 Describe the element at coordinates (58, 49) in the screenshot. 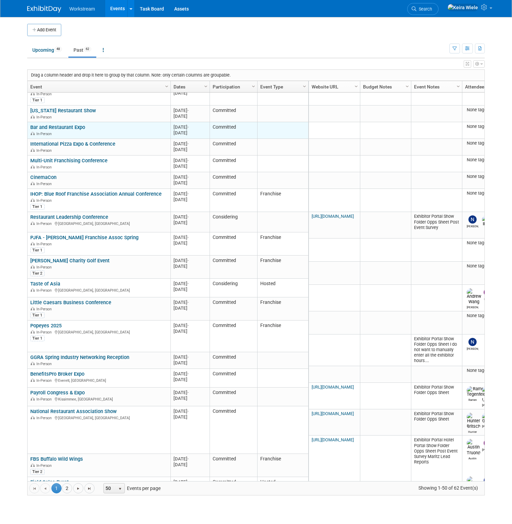

I see `span: 48` at that location.